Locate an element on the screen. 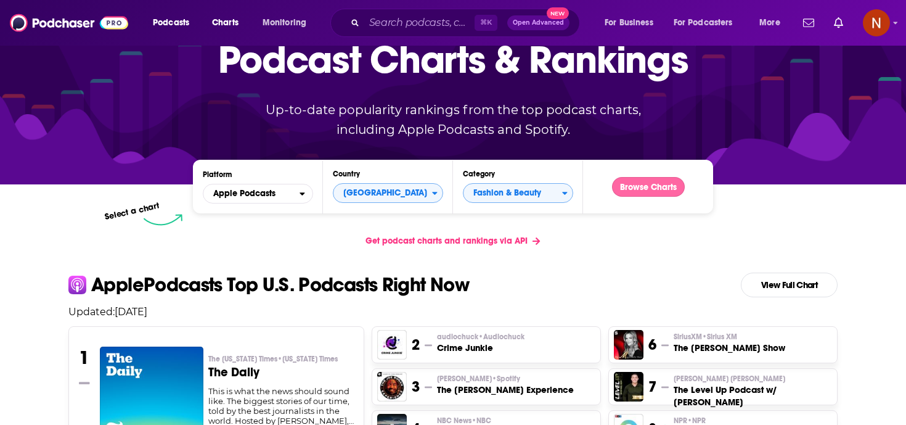 This screenshot has width=906, height=425. a: The Megyn Kelly Show is located at coordinates (629, 345).